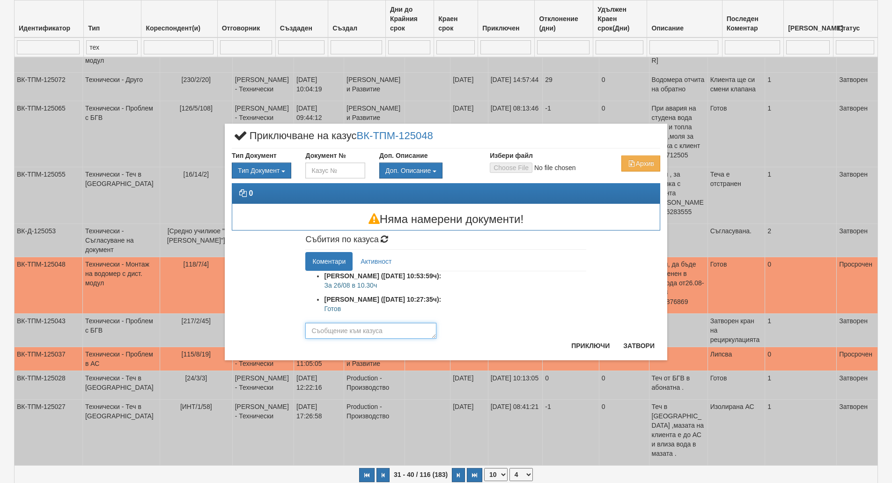 The width and height of the screenshot is (892, 483). Describe the element at coordinates (408, 170) in the screenshot. I see `span: Доп. Описание` at that location.